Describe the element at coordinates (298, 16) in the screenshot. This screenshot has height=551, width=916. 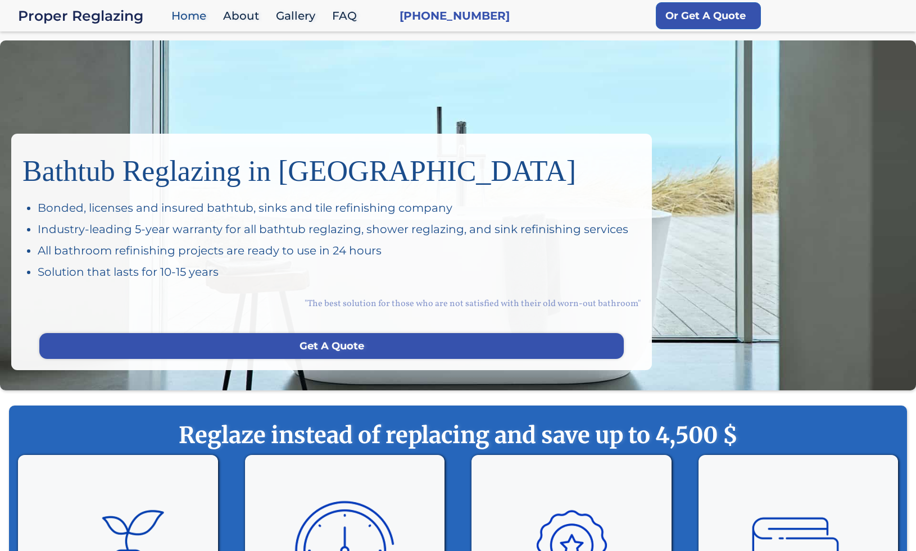
I see `a: Gallery` at that location.